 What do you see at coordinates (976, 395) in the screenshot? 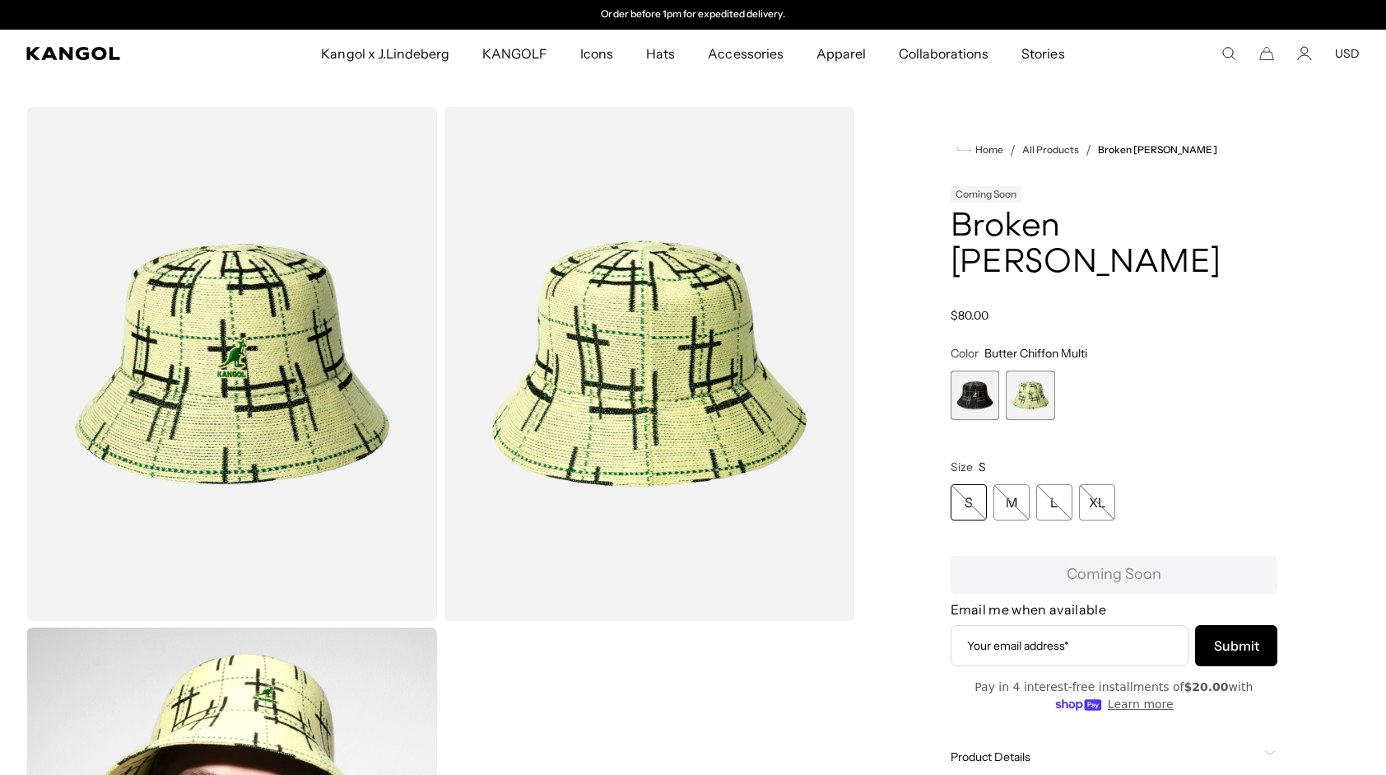
I see `label: Black Multi` at bounding box center [976, 395].